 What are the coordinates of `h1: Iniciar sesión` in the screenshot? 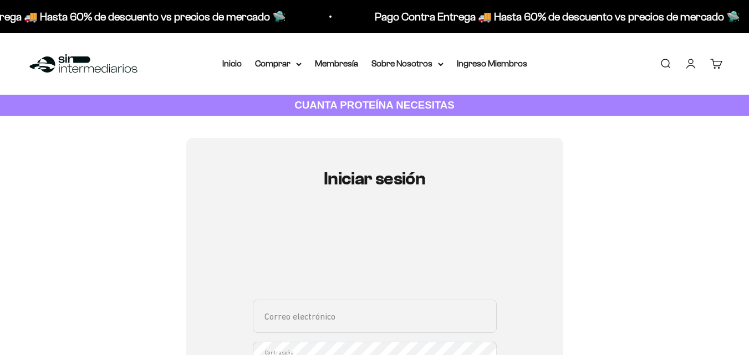 It's located at (375, 178).